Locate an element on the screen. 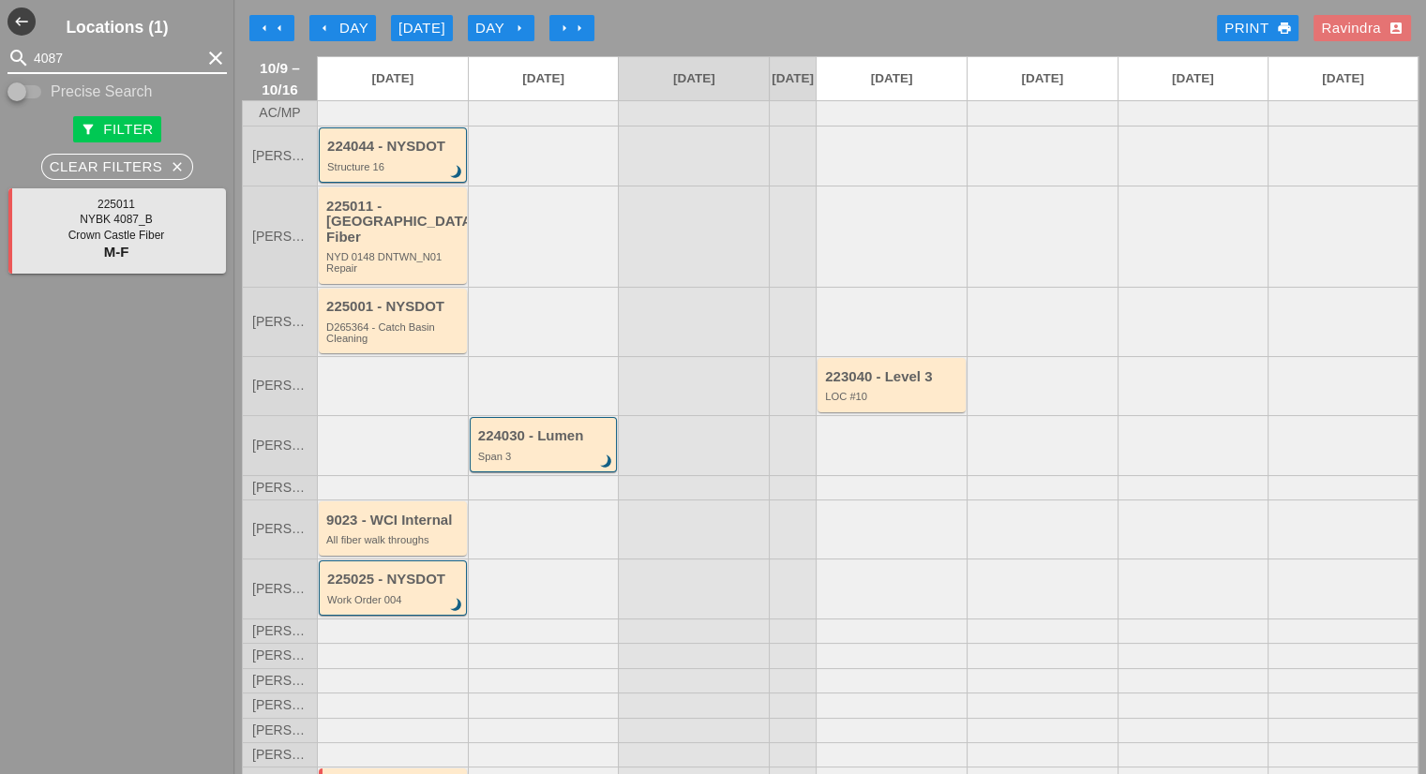  button: Move Back 1 Week is located at coordinates (272, 28).